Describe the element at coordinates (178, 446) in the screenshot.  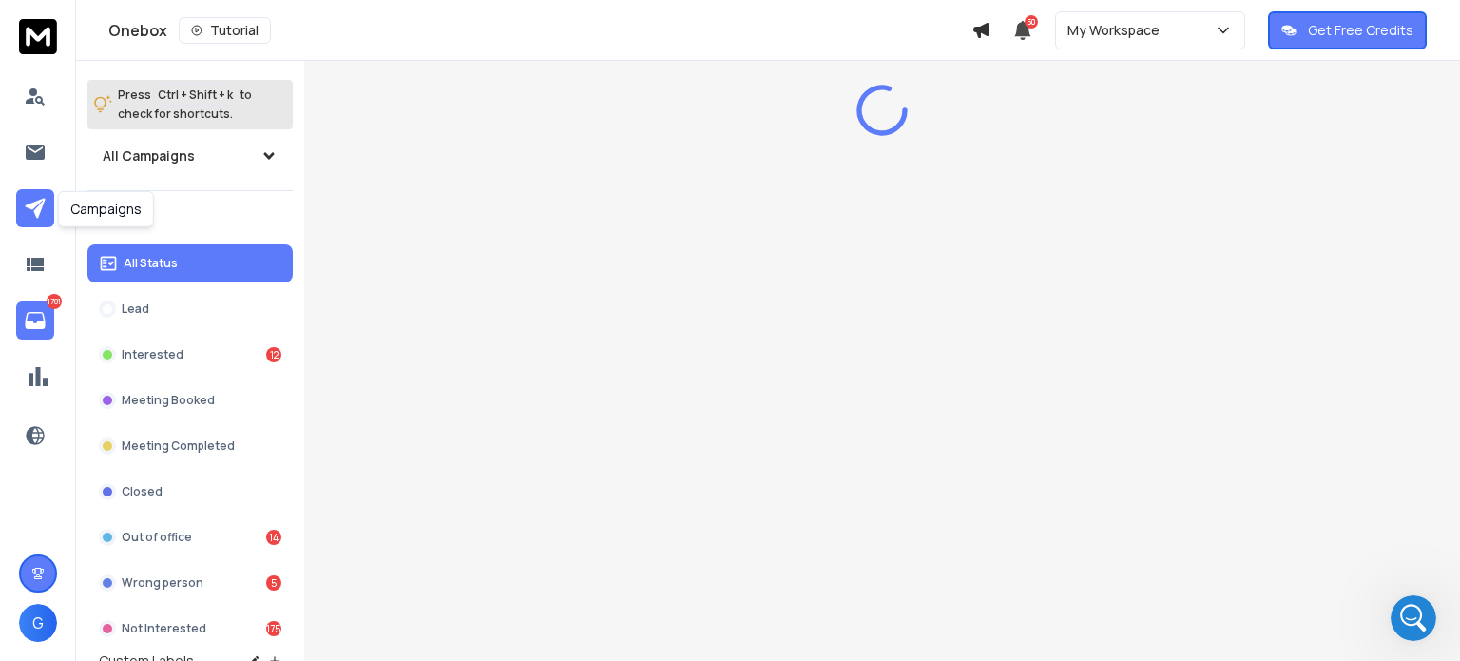
I see `p: Meeting Completed` at that location.